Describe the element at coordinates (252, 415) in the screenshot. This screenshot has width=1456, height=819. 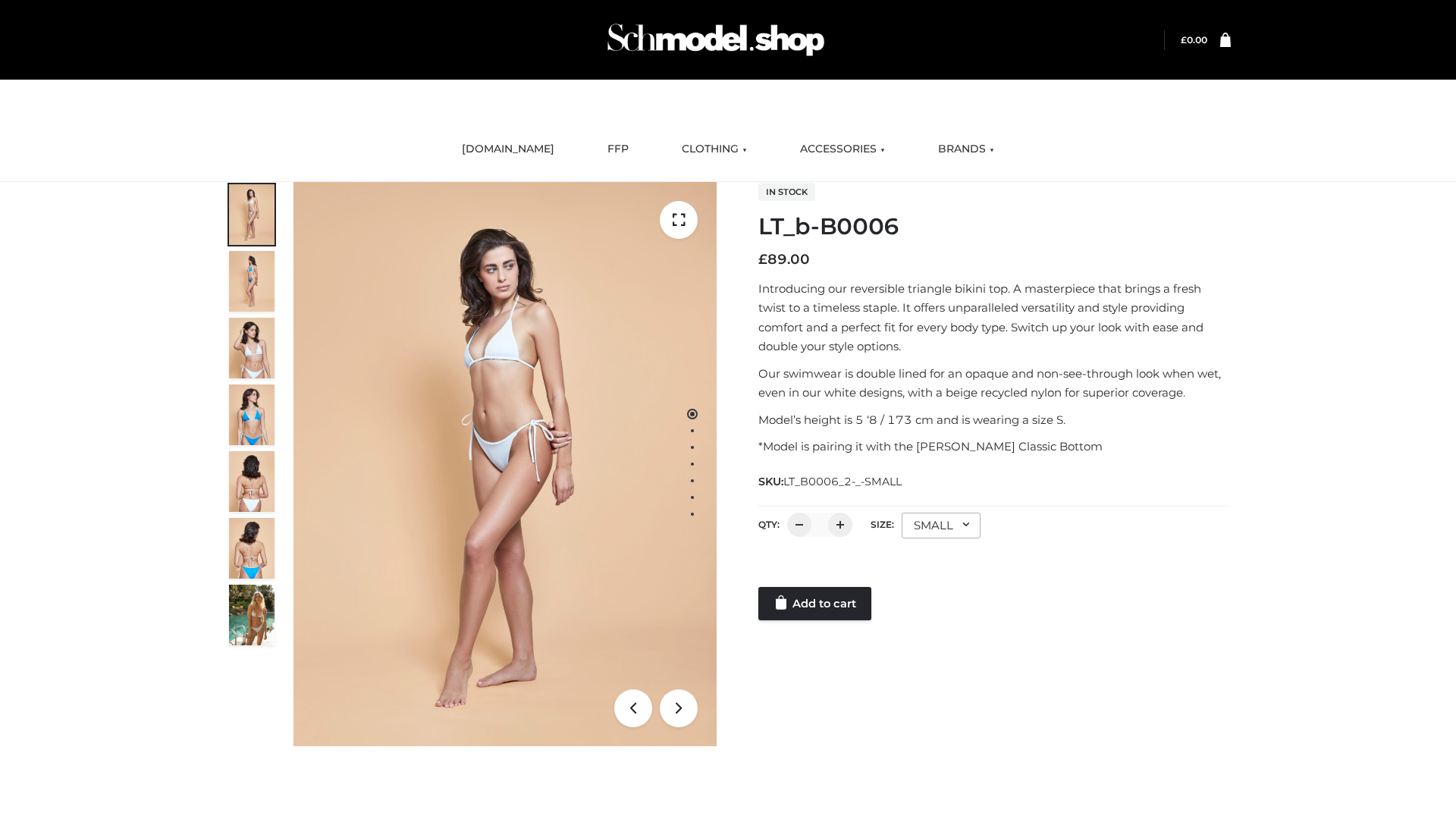
I see `img: ArielClassicBikiniTop_CloudNine_AzureSky_OW114ECO_4-scaled.jpg` at that location.